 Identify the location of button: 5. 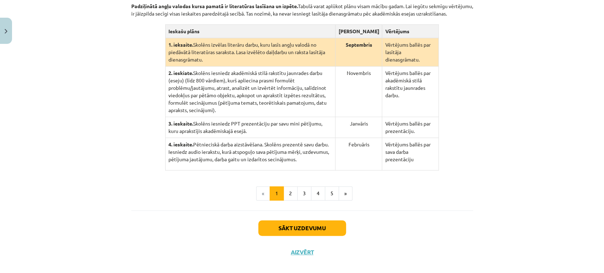
(332, 193).